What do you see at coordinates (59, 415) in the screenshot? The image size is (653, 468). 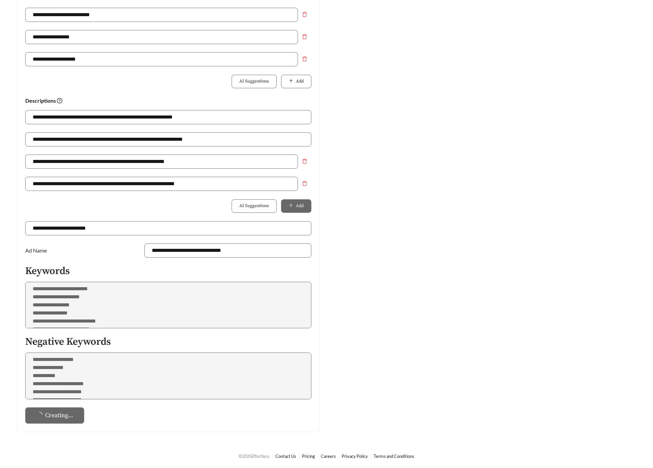 I see `span: Creating...` at bounding box center [59, 415].